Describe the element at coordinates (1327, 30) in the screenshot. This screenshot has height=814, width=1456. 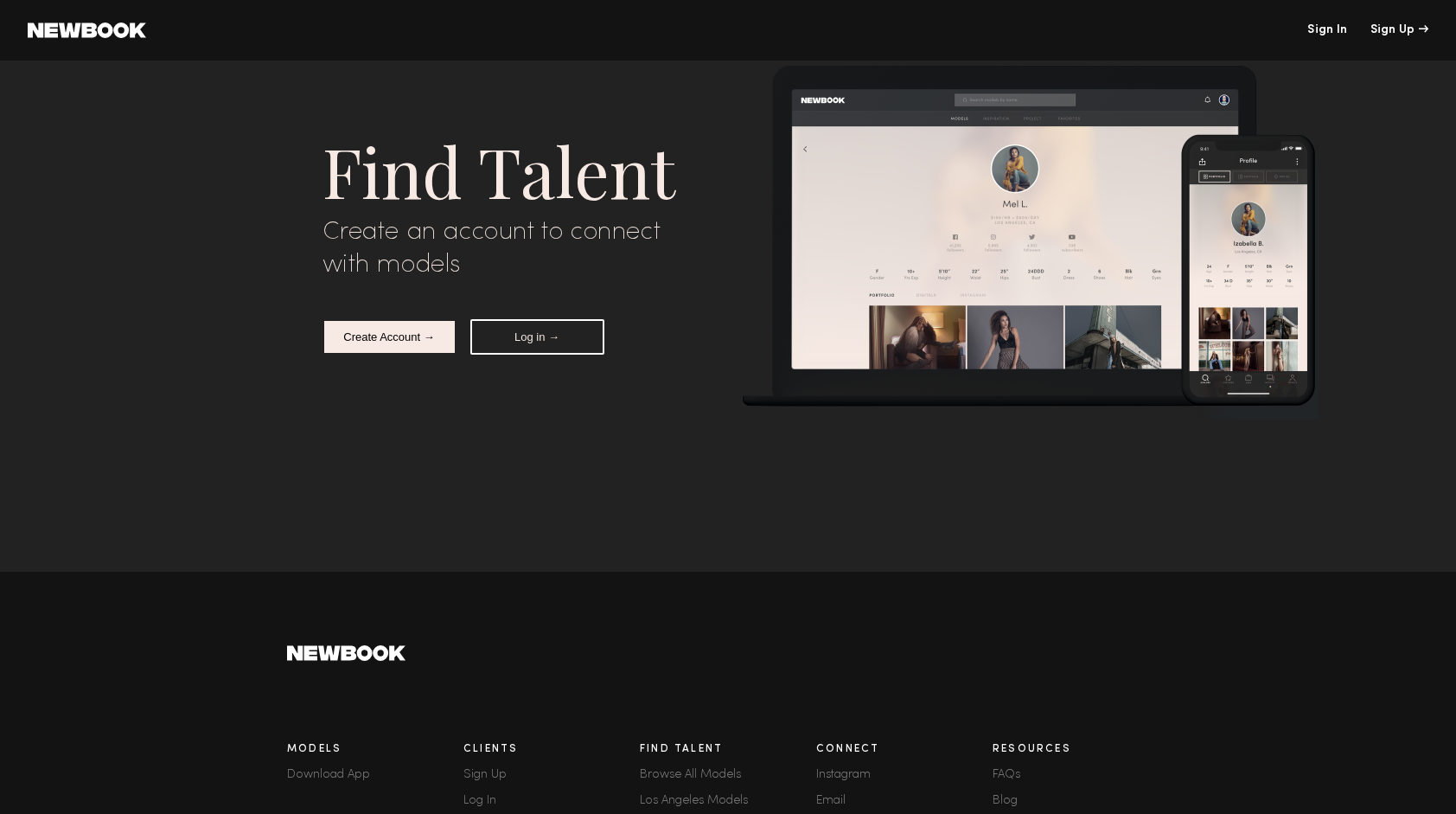
I see `a: Sign In` at that location.